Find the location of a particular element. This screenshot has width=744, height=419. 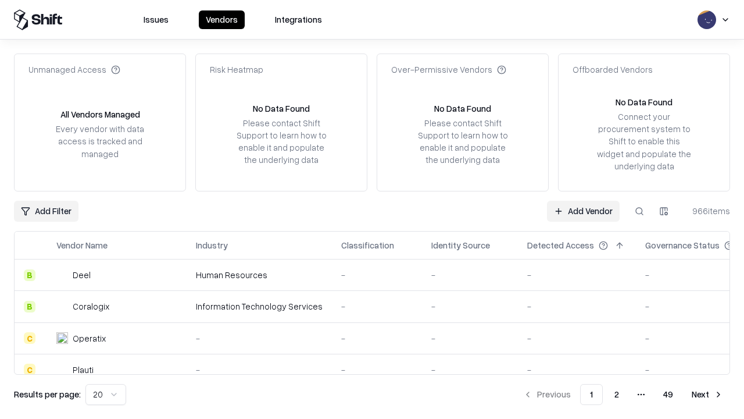

button: Integrations is located at coordinates (298, 20).